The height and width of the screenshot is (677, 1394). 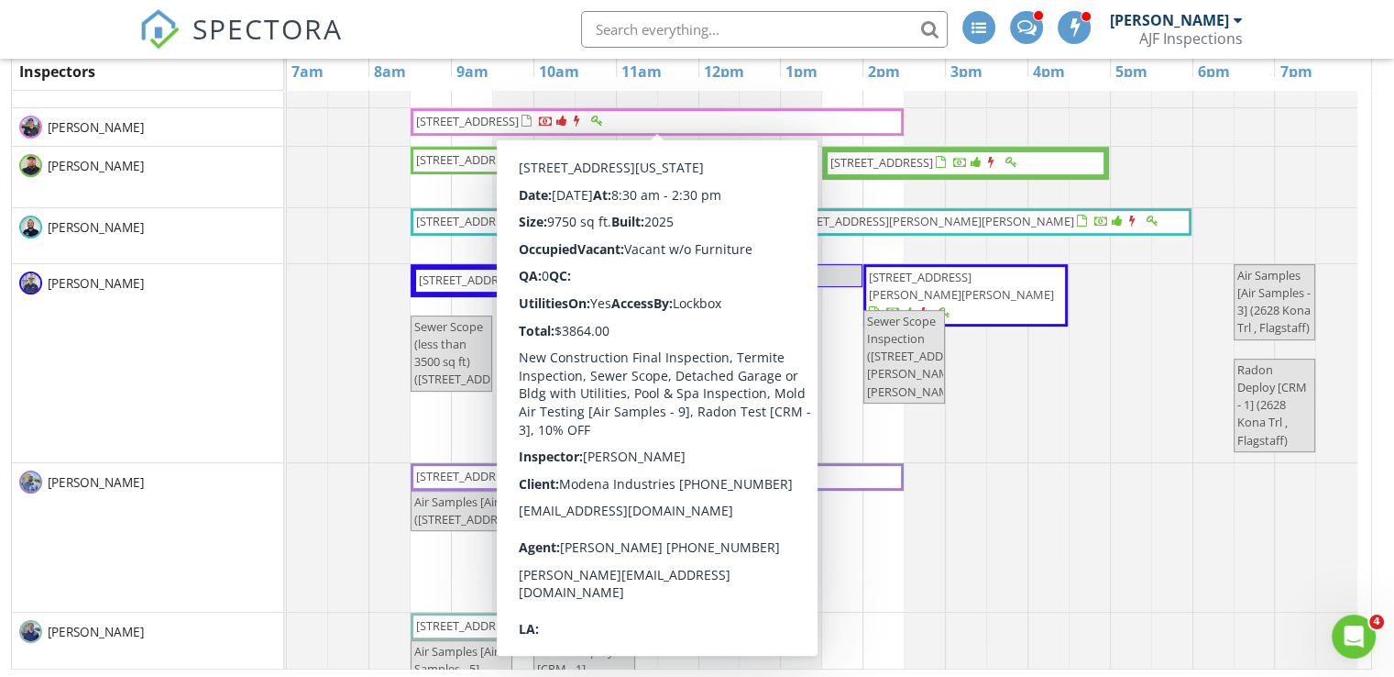 I want to click on img: hyrum.jpg, so click(x=30, y=481).